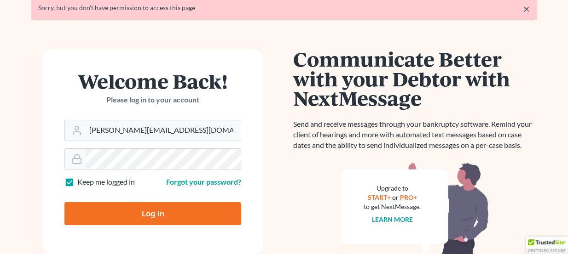 Image resolution: width=568 pixels, height=254 pixels. I want to click on a: PRO+, so click(408, 197).